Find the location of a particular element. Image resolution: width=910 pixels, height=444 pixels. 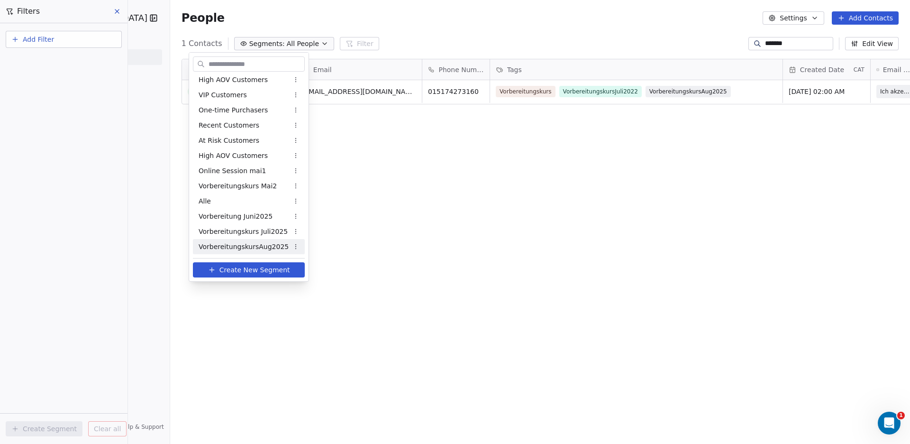

span: 1 is located at coordinates (901, 415).